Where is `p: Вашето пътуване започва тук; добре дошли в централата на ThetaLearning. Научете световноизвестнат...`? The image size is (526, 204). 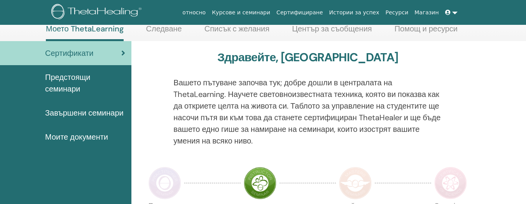
p: Вашето пътуване започва тук; добре дошли в централата на ThetaLearning. Научете световноизвестнат... is located at coordinates (307, 112).